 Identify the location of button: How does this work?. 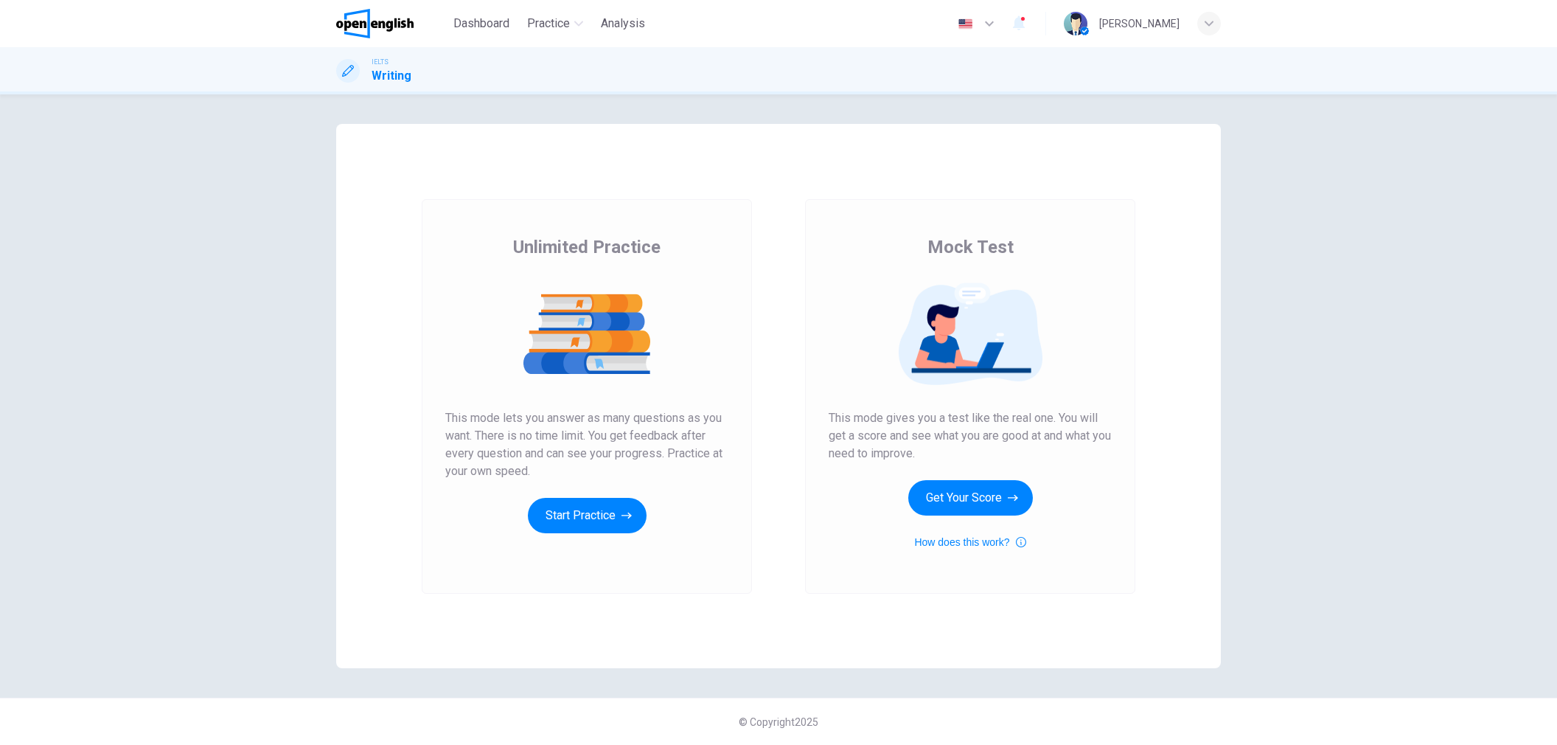
(970, 542).